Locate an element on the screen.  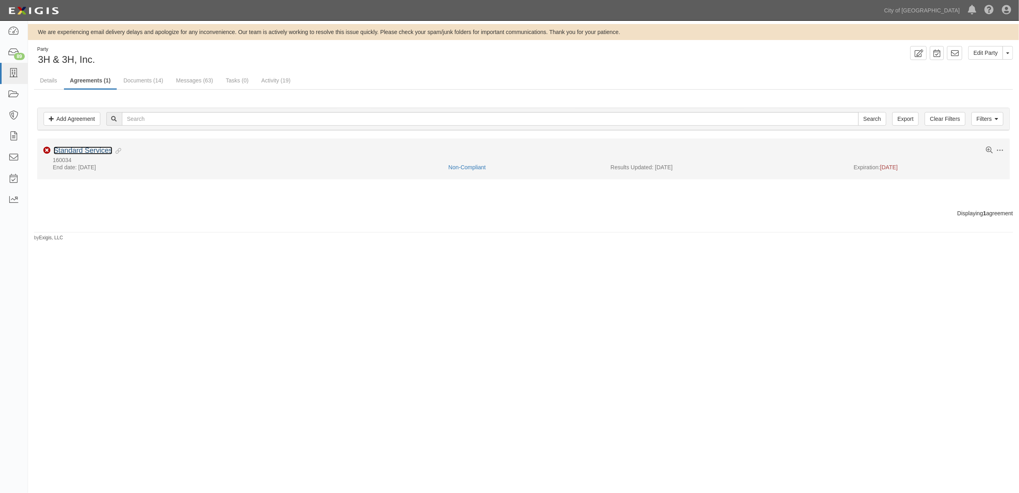
b: 1 is located at coordinates (985, 213).